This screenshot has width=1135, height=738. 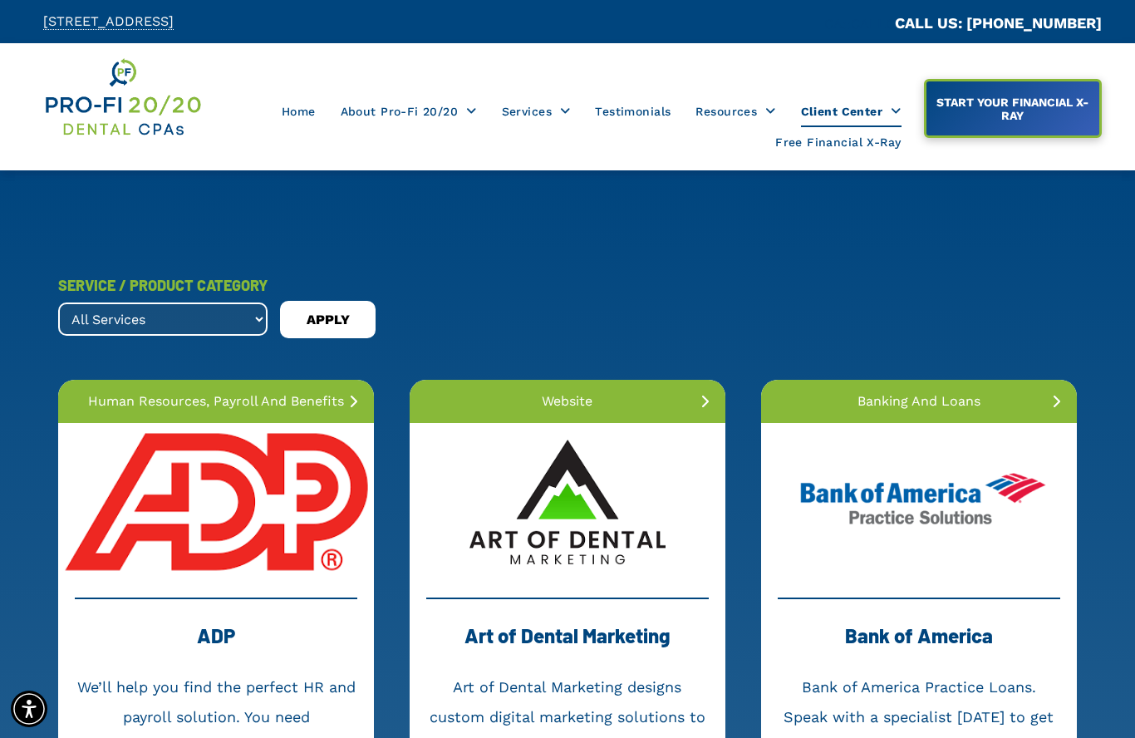 What do you see at coordinates (851, 111) in the screenshot?
I see `a: Client Center` at bounding box center [851, 111].